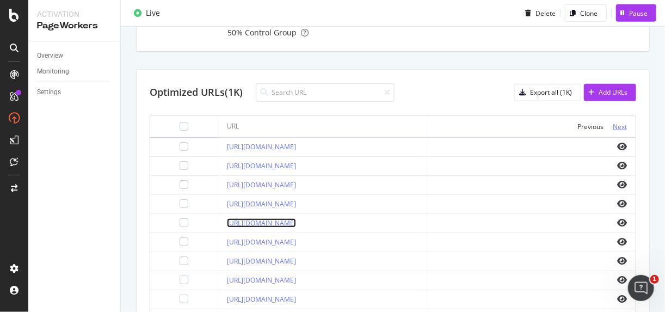 The height and width of the screenshot is (312, 665). I want to click on div: Next, so click(620, 126).